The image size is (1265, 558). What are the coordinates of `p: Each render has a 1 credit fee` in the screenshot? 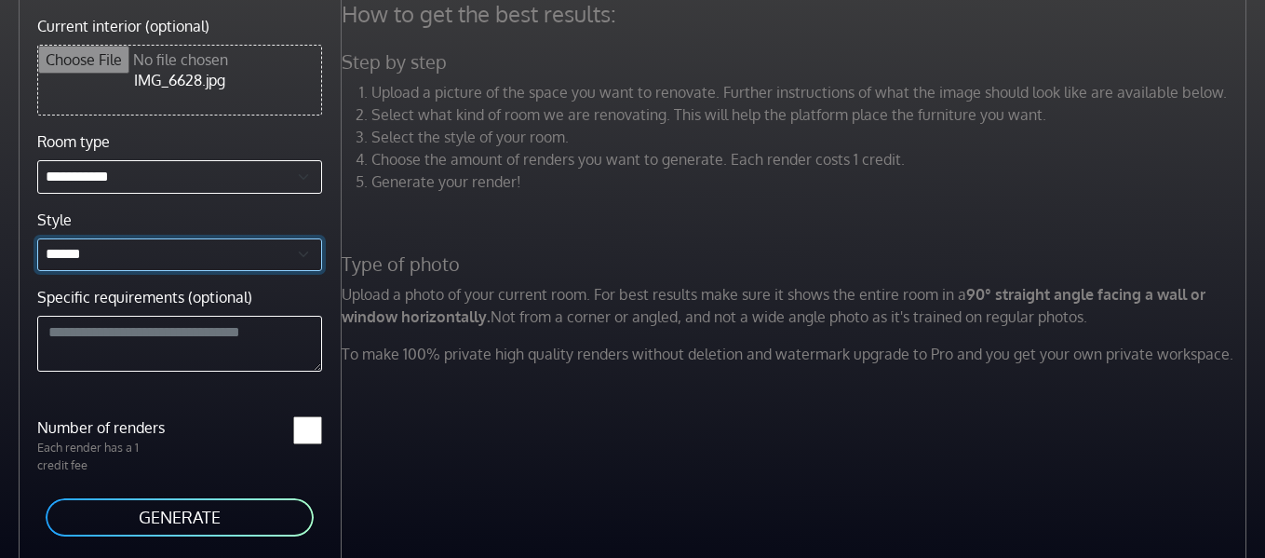 It's located at (102, 456).